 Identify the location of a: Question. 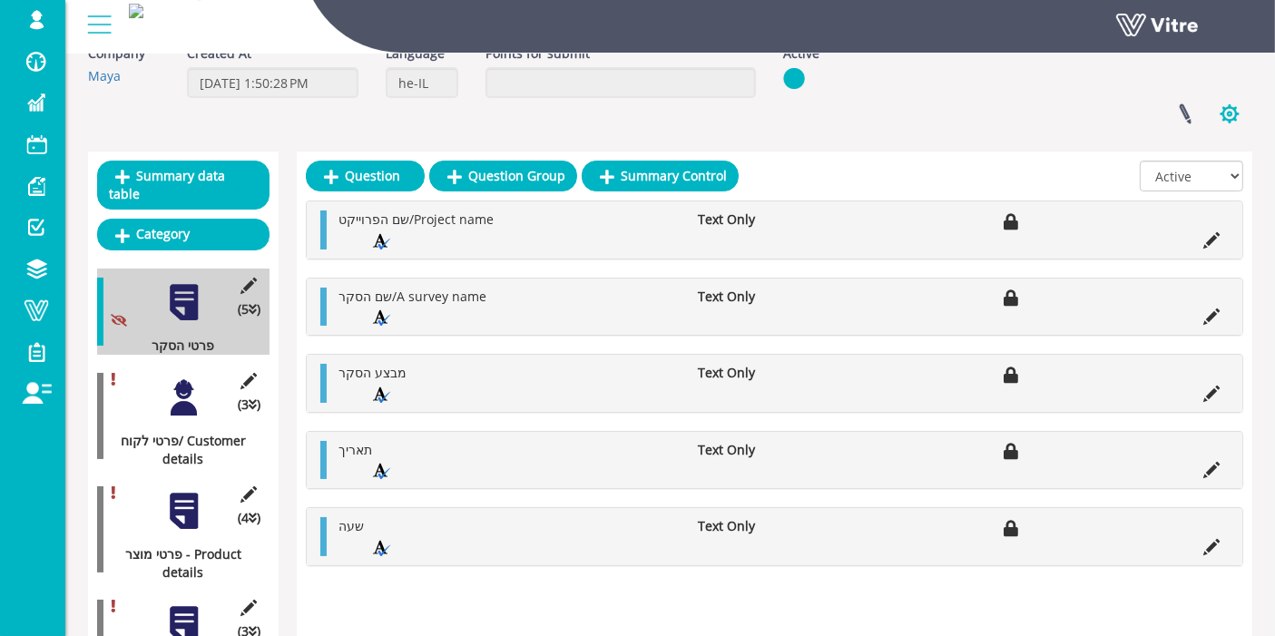
(365, 176).